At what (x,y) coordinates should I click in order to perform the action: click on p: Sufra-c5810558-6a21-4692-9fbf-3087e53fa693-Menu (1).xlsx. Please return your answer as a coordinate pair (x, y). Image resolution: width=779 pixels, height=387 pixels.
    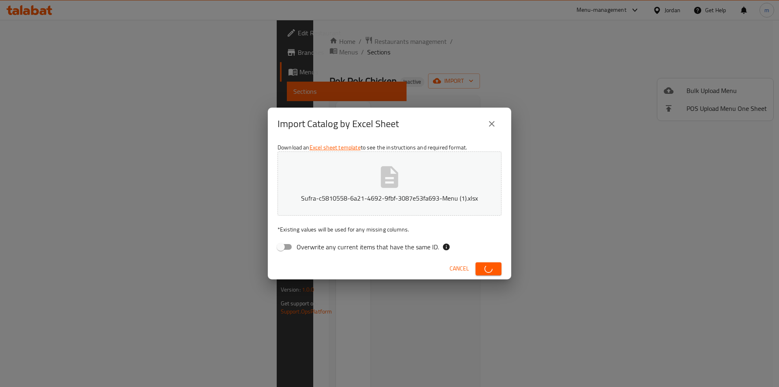
    Looking at the image, I should click on (390, 198).